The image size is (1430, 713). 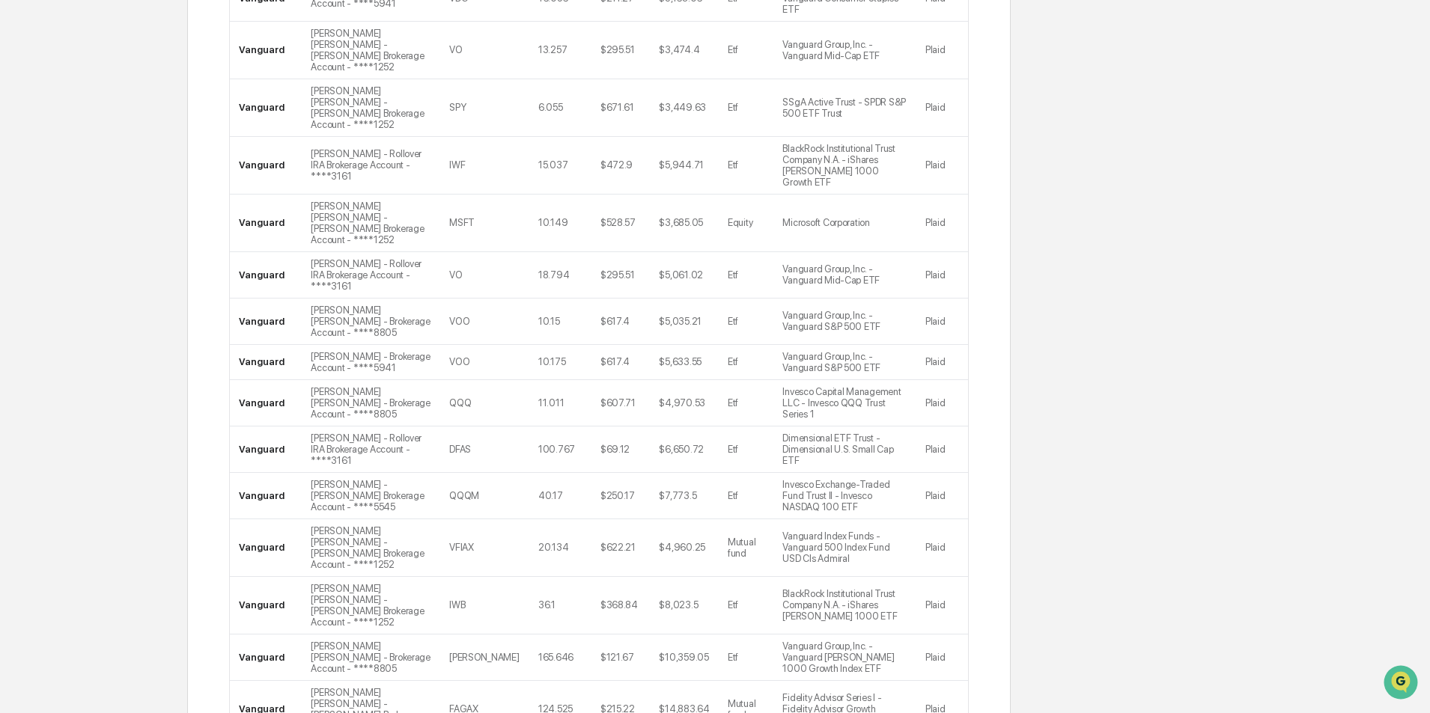 I want to click on td: Vanguard Index Funds - Vanguard 500 Index Fund USD Cls Admiral, so click(x=844, y=548).